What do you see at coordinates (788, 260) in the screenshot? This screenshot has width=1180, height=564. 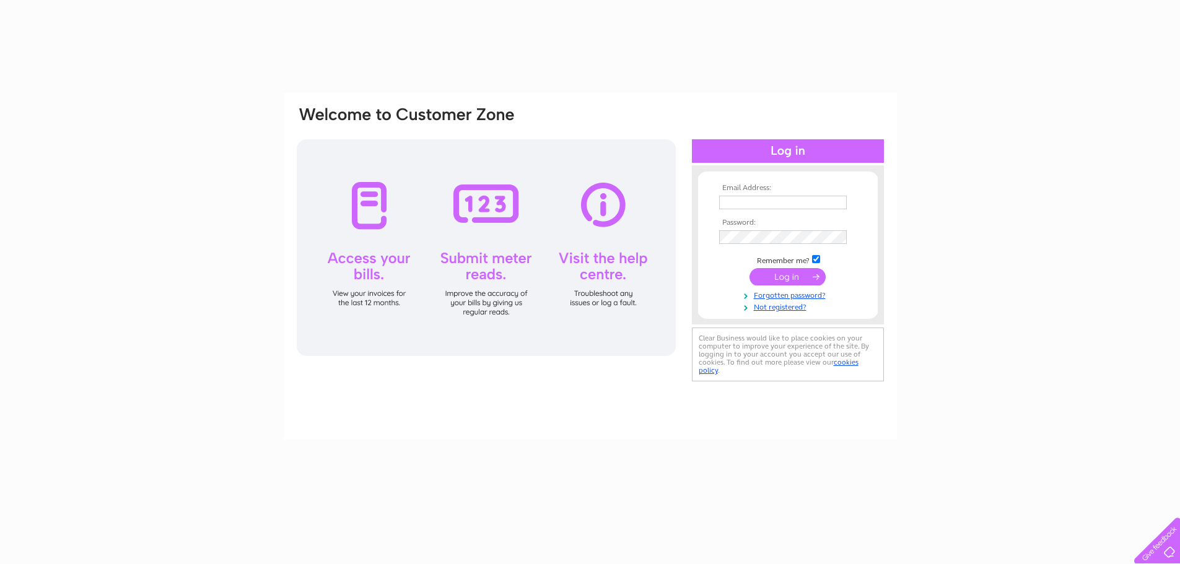 I see `td: Remember me?` at bounding box center [788, 260].